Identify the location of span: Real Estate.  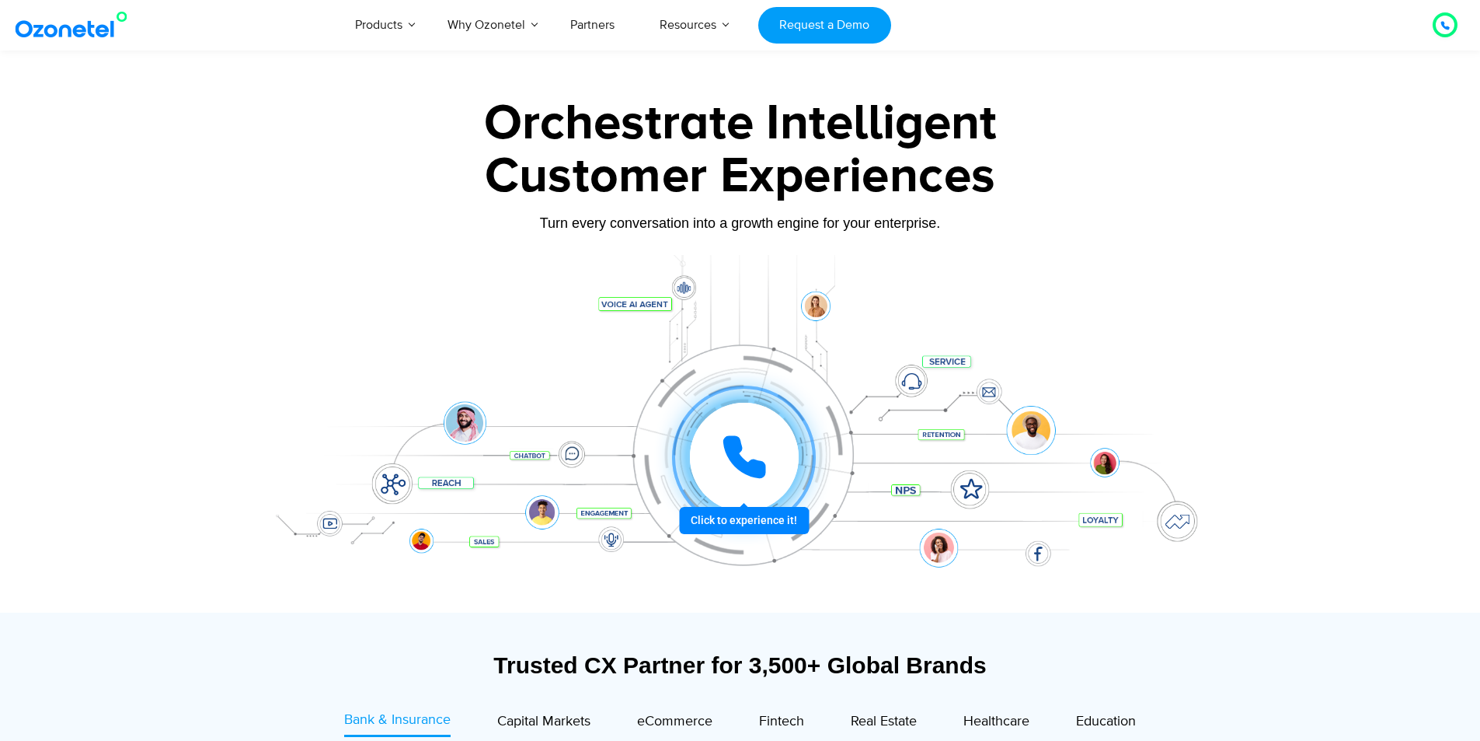
(883, 721).